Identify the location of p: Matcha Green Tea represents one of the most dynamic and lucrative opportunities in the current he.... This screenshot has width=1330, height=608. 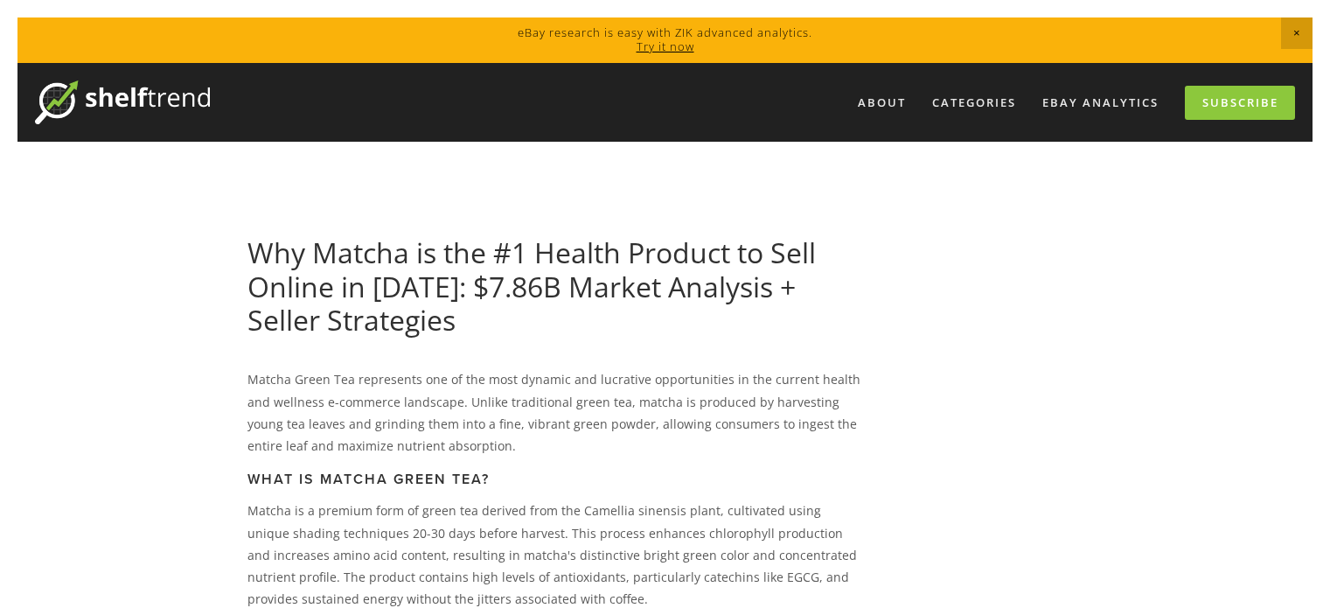
(554, 412).